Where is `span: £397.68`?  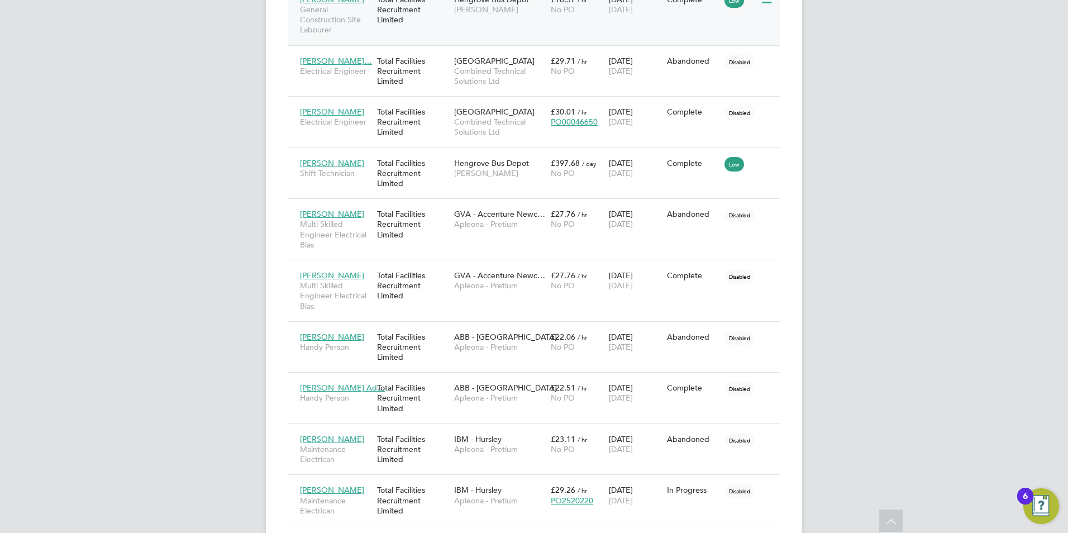 span: £397.68 is located at coordinates (566, 163).